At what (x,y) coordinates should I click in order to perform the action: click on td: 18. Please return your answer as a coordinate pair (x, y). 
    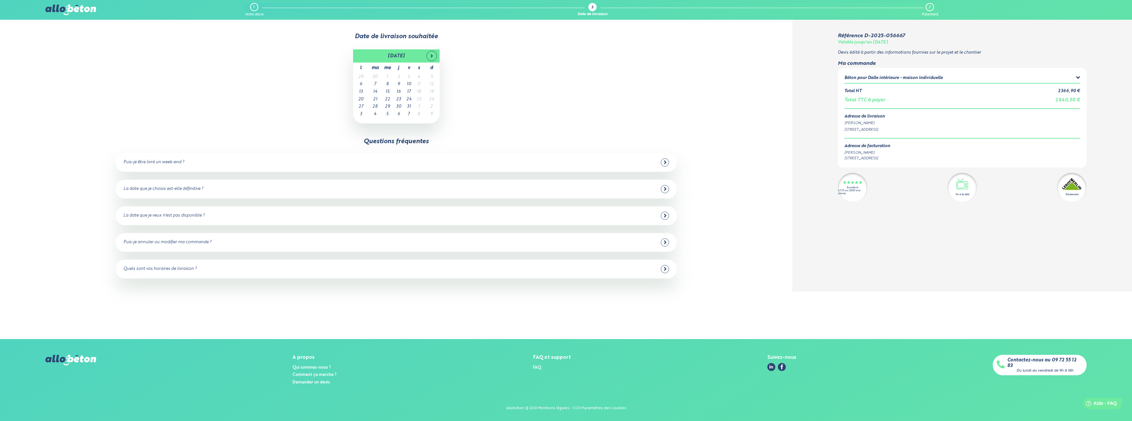
    Looking at the image, I should click on (419, 92).